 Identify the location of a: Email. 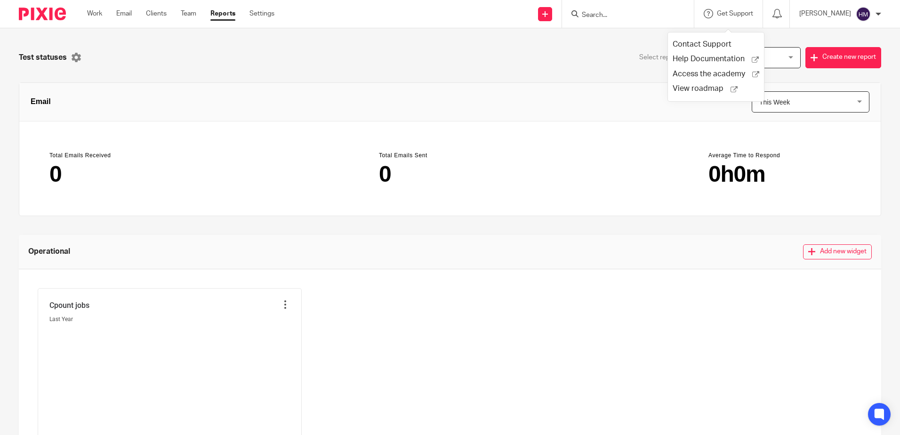
(124, 14).